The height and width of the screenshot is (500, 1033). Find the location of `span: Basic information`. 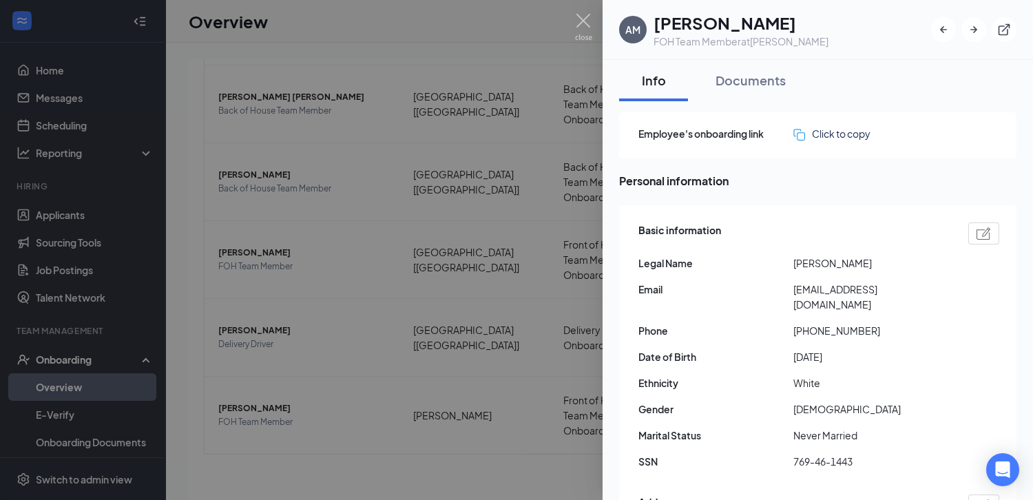

span: Basic information is located at coordinates (680, 234).